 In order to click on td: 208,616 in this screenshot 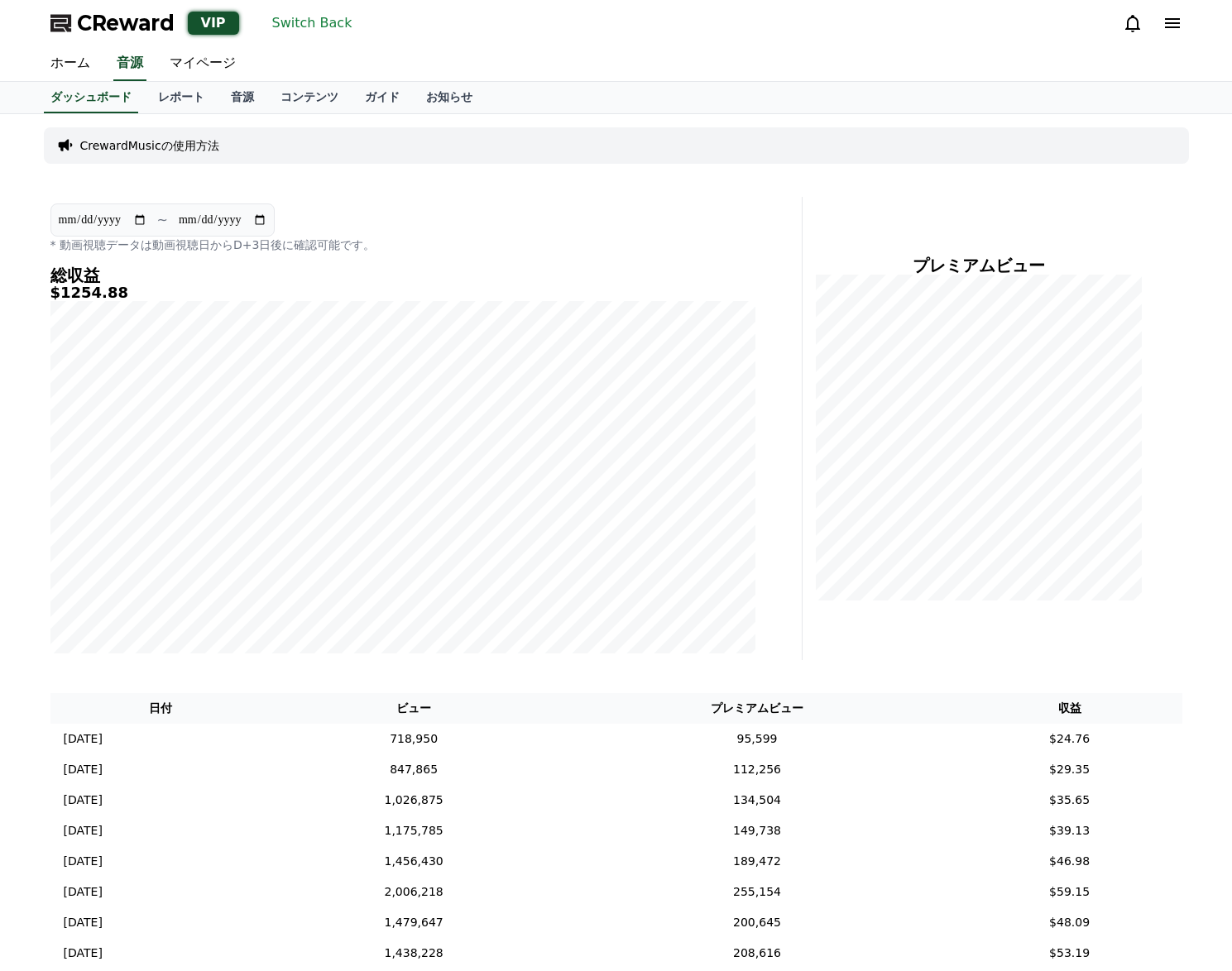, I will do `click(756, 953)`.